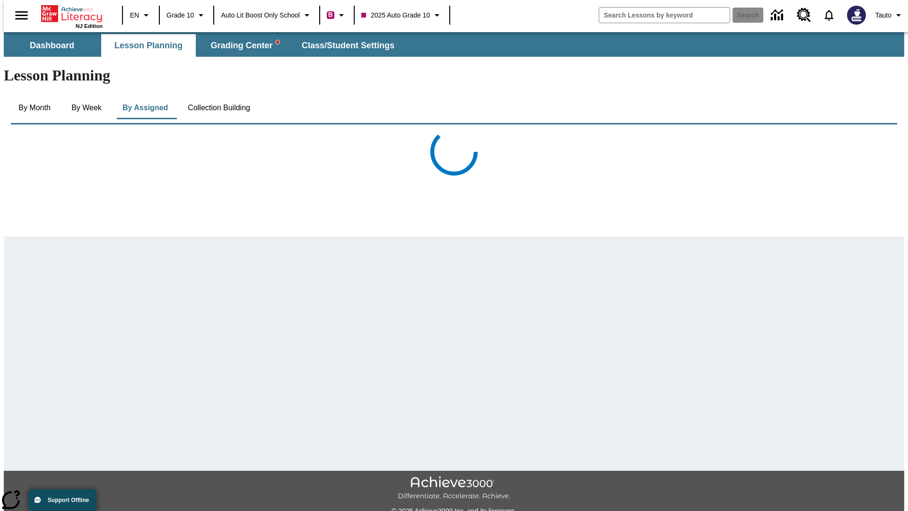  Describe the element at coordinates (134, 15) in the screenshot. I see `span: EN` at that location.